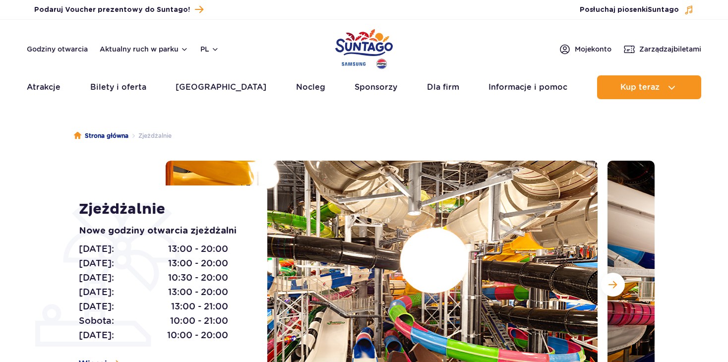  Describe the element at coordinates (162, 231) in the screenshot. I see `p: Nowe godziny otwarcia zjeżdżalni` at that location.